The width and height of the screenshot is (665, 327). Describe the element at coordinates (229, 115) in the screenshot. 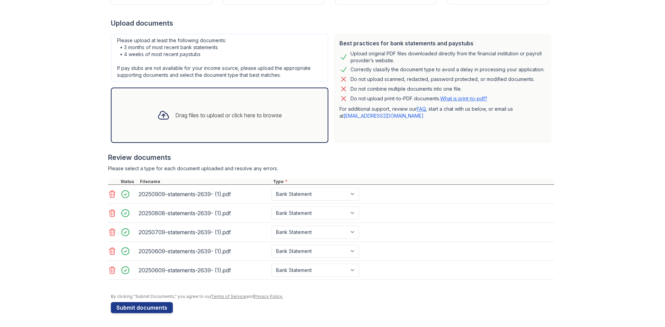

I see `div: Drag files to upload or click here to browse` at that location.